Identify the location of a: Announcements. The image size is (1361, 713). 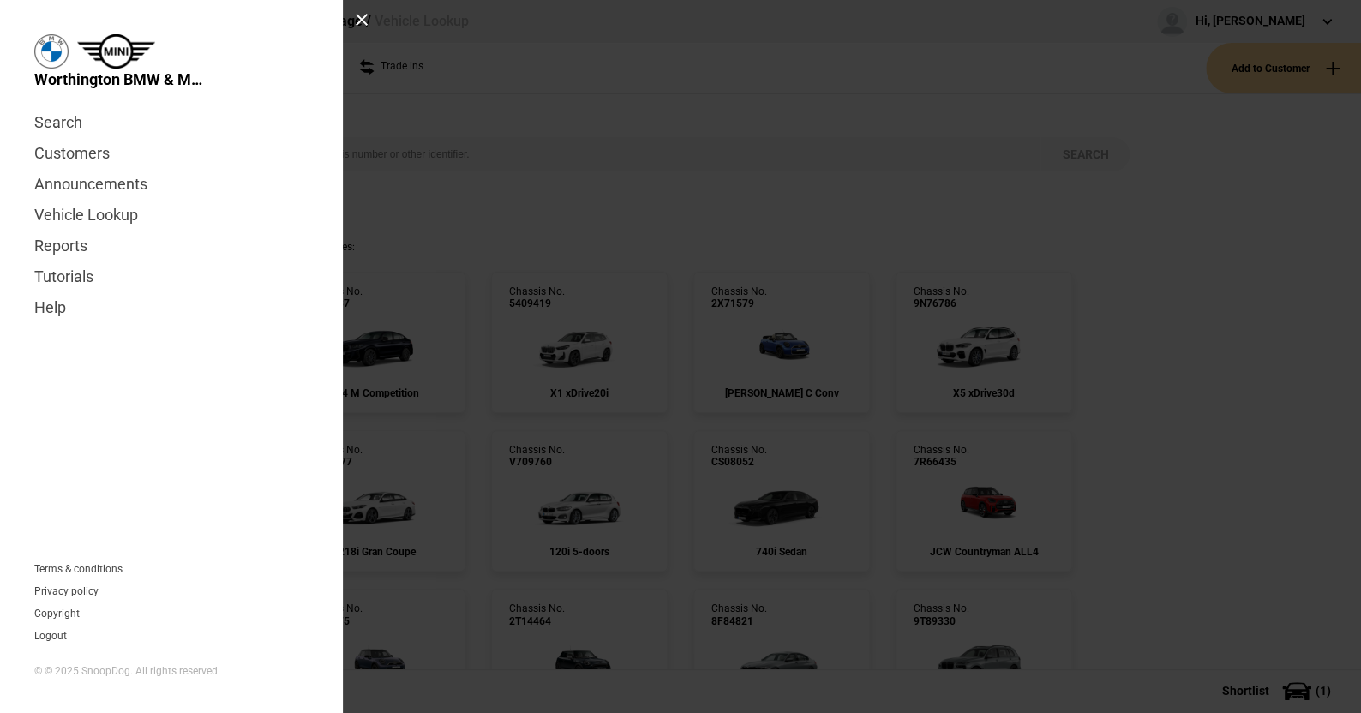
(171, 184).